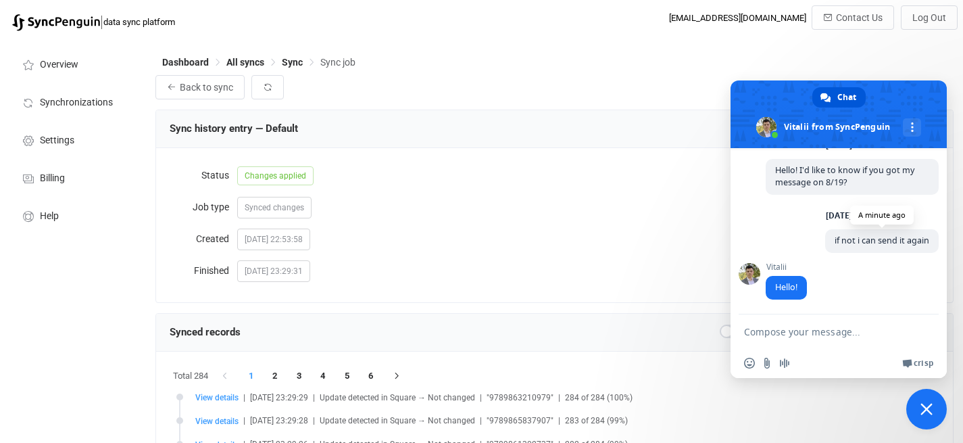 The image size is (963, 443). What do you see at coordinates (882, 240) in the screenshot?
I see `span: if not i can send it again` at bounding box center [882, 240].